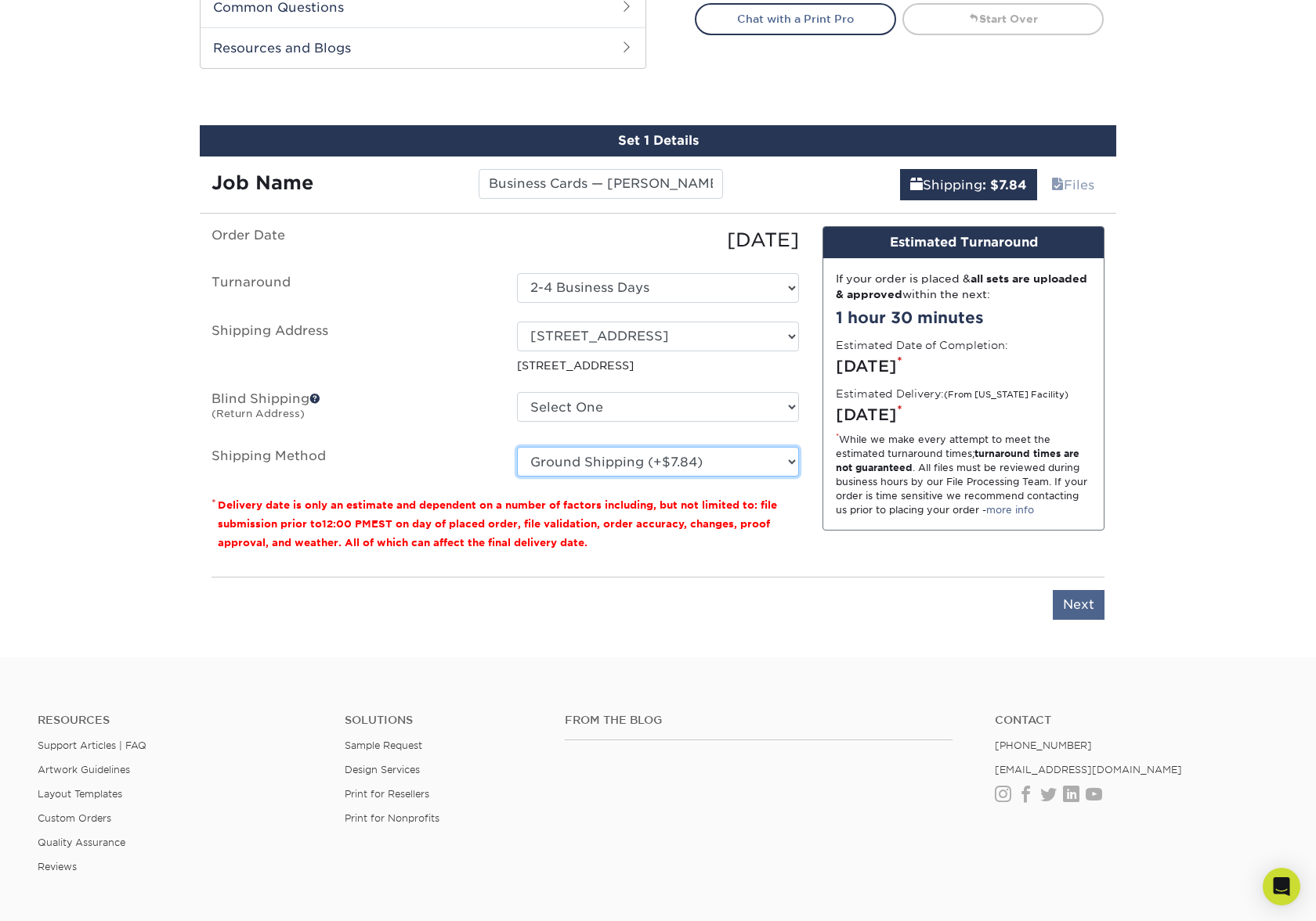 This screenshot has height=921, width=1316. What do you see at coordinates (964, 243) in the screenshot?
I see `div: Estimated Turnaround` at bounding box center [964, 243].